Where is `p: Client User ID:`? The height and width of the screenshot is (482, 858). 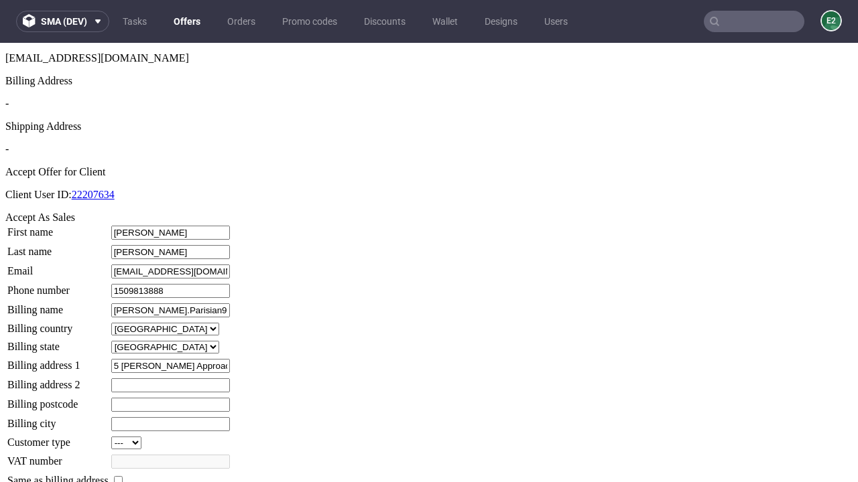 p: Client User ID: is located at coordinates (429, 152).